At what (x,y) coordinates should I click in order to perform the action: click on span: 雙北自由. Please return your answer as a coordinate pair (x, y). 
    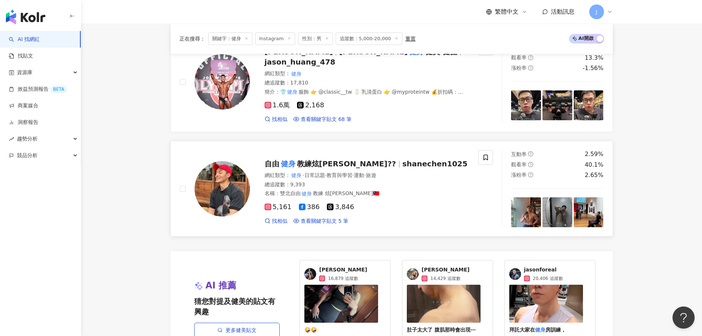
    Looking at the image, I should click on (290, 193).